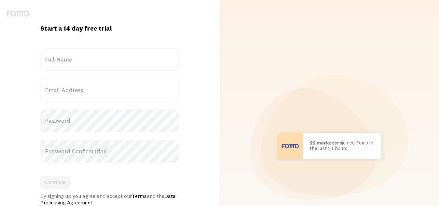 Image resolution: width=439 pixels, height=206 pixels. I want to click on div: By signing up you agree and accept our and the ., so click(110, 199).